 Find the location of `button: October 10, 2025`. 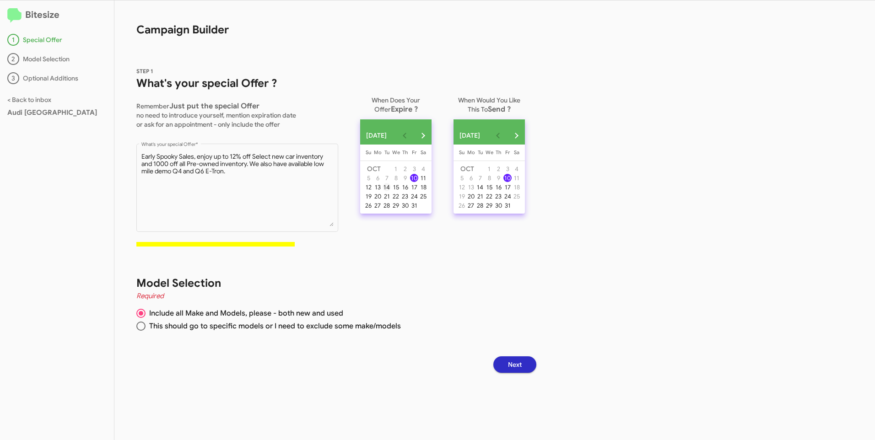

button: October 10, 2025 is located at coordinates (414, 178).